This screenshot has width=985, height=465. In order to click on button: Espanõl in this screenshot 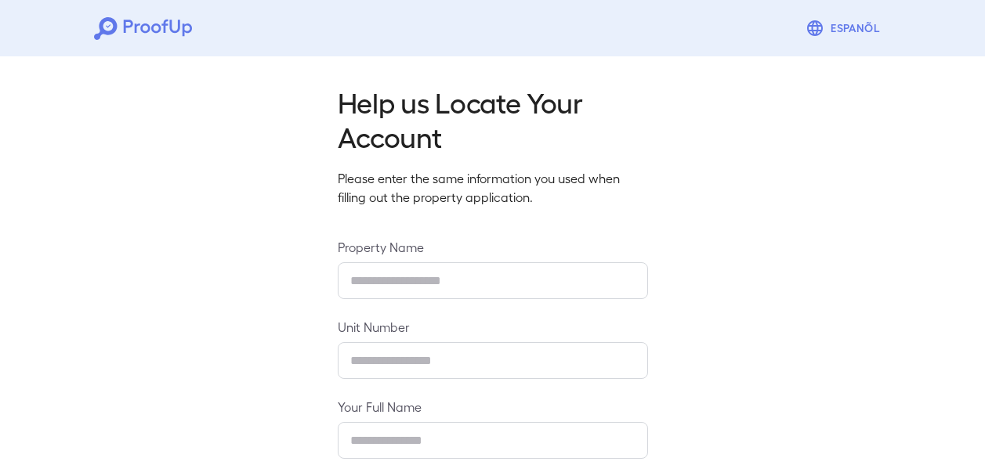, I will do `click(845, 28)`.